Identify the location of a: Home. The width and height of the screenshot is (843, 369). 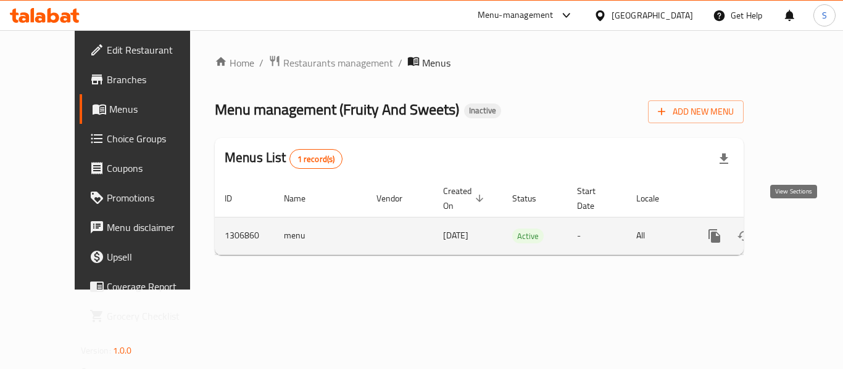
(234, 63).